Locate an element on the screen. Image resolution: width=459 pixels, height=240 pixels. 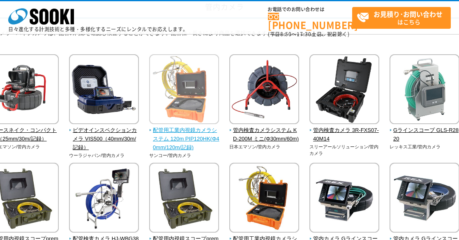
strong: お見積り･お問い合わせ is located at coordinates (408, 14).